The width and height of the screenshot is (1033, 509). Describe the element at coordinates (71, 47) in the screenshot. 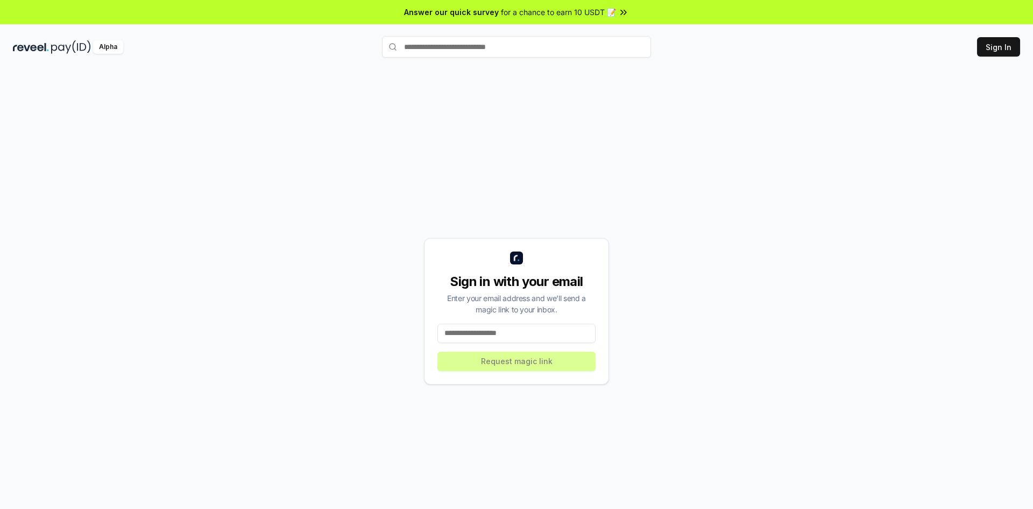

I see `img: pay_id` at that location.